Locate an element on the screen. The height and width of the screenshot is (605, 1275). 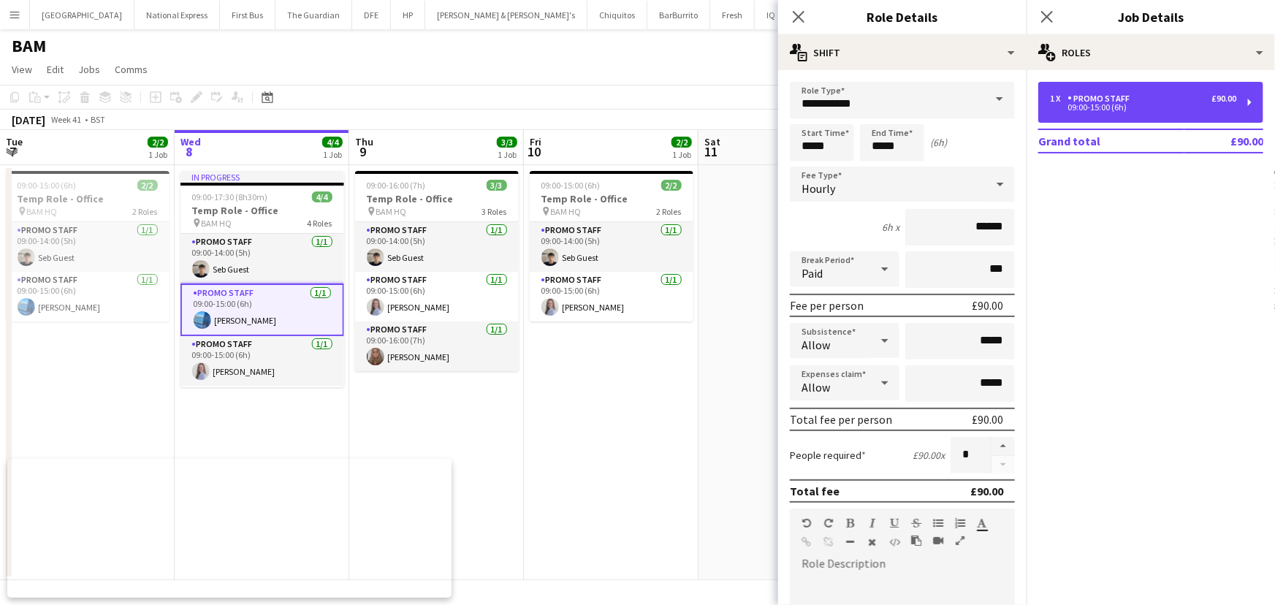
div: In progress09:00-17:30 (8h30m)4/4Temp Role - Office BAM HQ4 RolesPromo Staff1/109:00-14:00 (5h)Se... is located at coordinates (262, 279).